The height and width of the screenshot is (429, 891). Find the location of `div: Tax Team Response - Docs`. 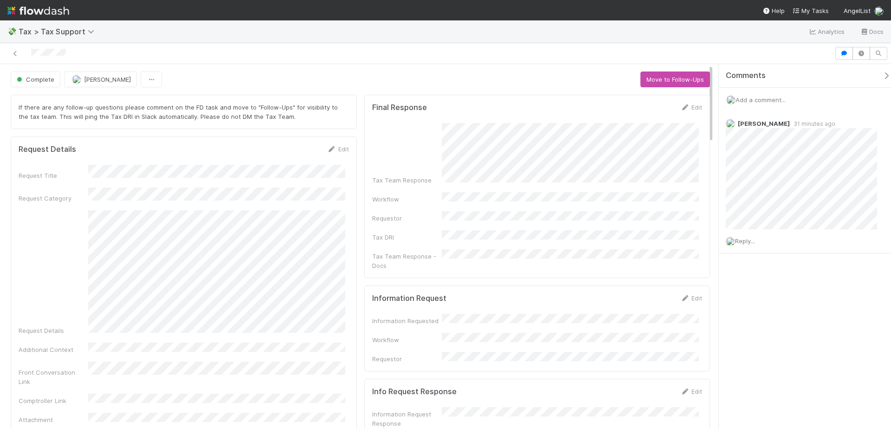

div: Tax Team Response - Docs is located at coordinates (407, 261).